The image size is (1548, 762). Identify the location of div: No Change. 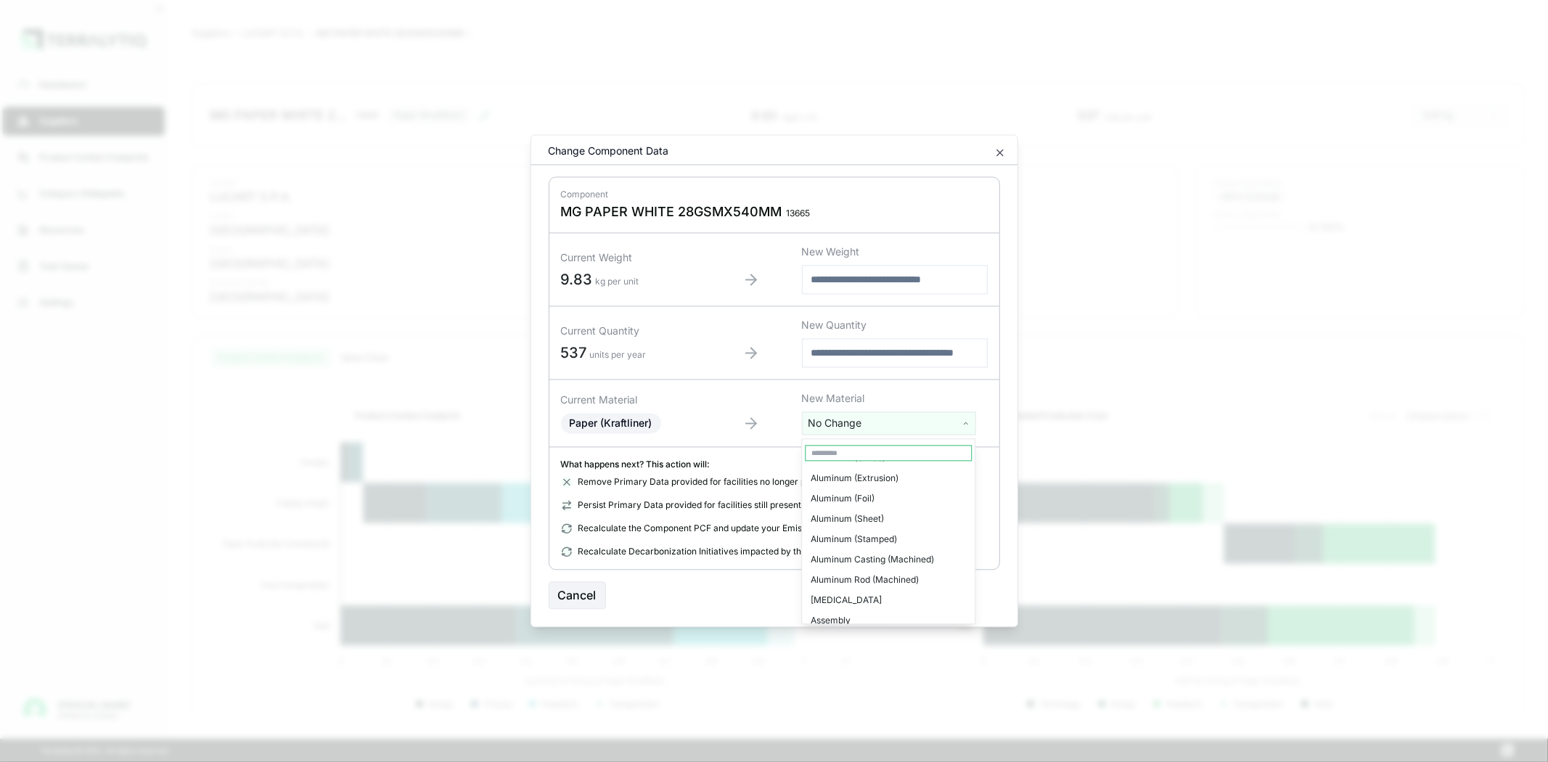
(888, 531).